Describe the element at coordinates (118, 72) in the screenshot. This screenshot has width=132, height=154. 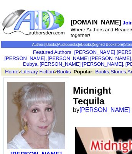
I see `a: Stories` at that location.